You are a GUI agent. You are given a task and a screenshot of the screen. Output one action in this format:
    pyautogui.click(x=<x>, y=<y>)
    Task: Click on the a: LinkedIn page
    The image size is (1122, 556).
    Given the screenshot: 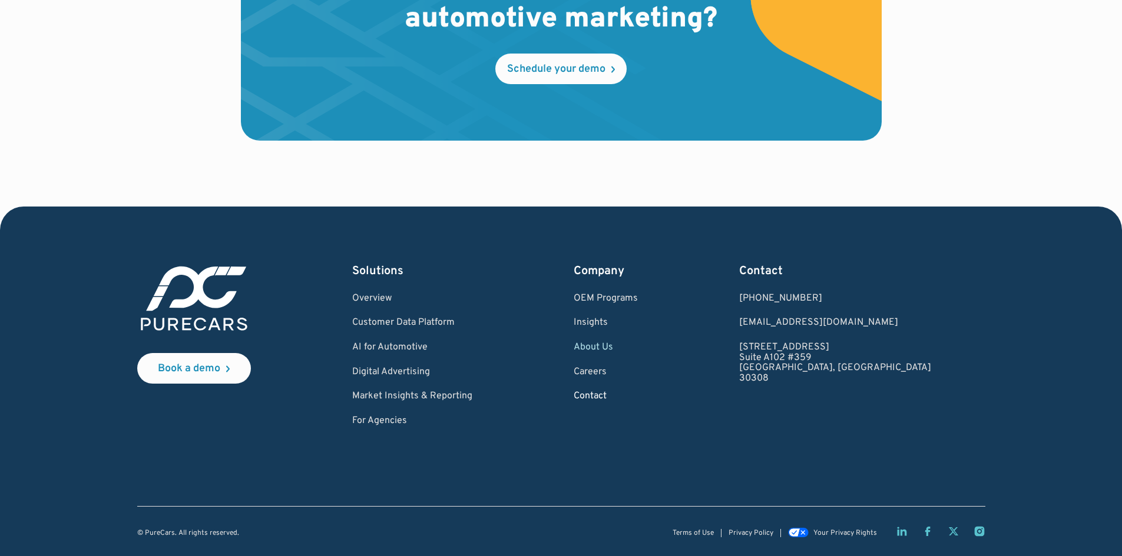 What is the action you would take?
    pyautogui.click(x=901, y=532)
    